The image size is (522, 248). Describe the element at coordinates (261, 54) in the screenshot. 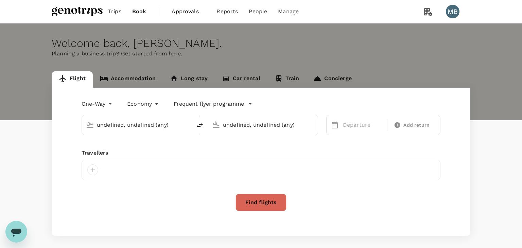

I see `p: Planning a business trip? Get started from here.` at that location.